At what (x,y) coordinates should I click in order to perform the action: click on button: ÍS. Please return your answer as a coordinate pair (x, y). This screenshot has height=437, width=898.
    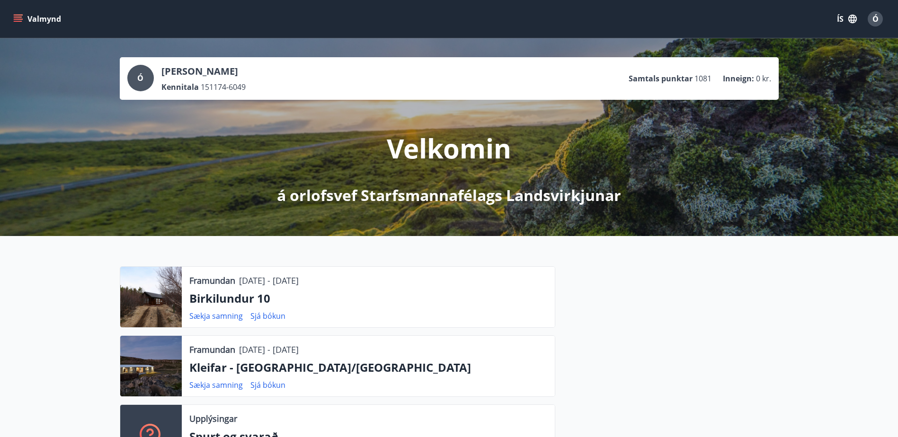
    Looking at the image, I should click on (847, 19).